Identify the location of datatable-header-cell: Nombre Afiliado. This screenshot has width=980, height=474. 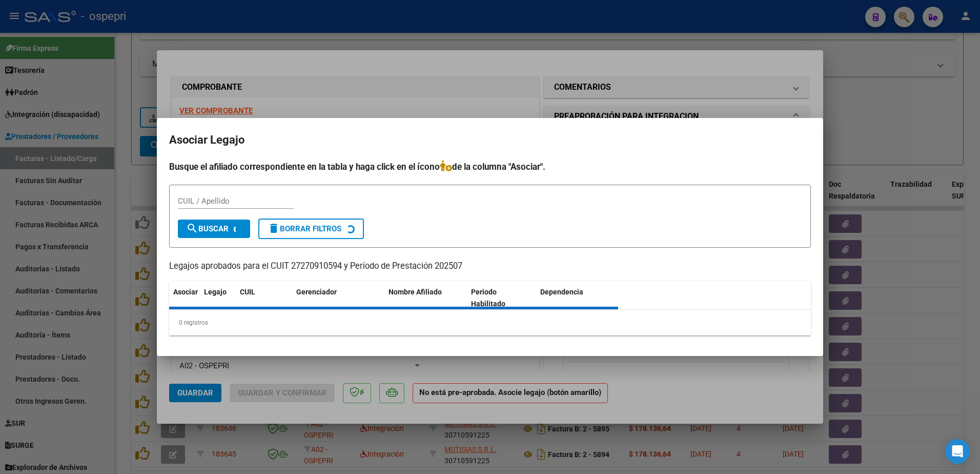
(426, 298).